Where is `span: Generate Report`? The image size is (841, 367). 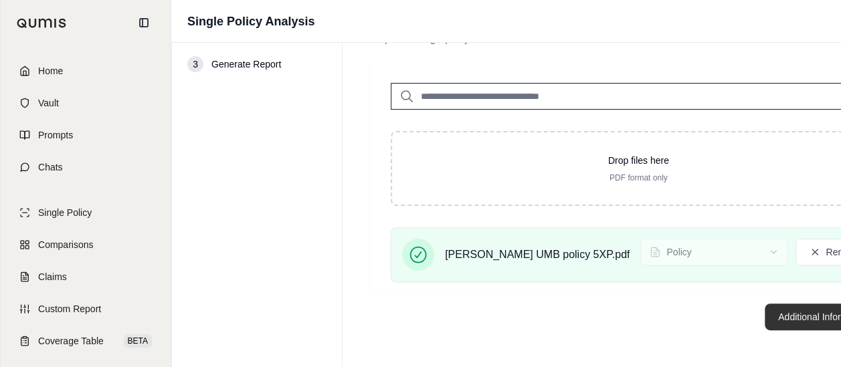
span: Generate Report is located at coordinates (246, 64).